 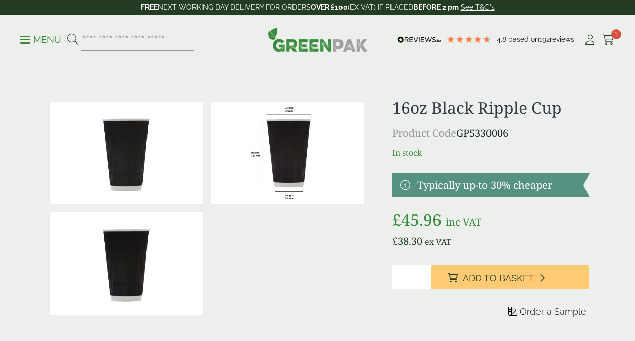 What do you see at coordinates (553, 311) in the screenshot?
I see `span: Order a Sample` at bounding box center [553, 311].